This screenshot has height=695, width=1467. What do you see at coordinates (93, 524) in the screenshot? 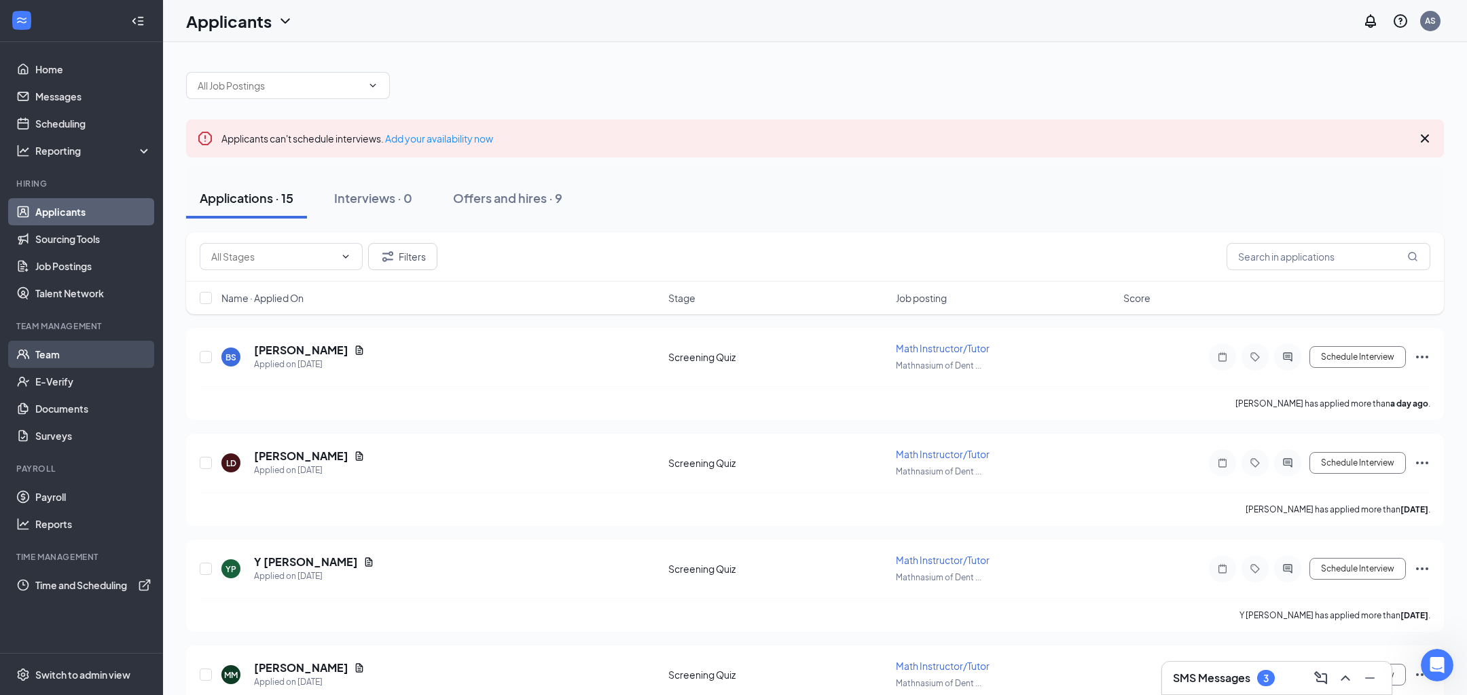
I see `a: Reports` at bounding box center [93, 524].